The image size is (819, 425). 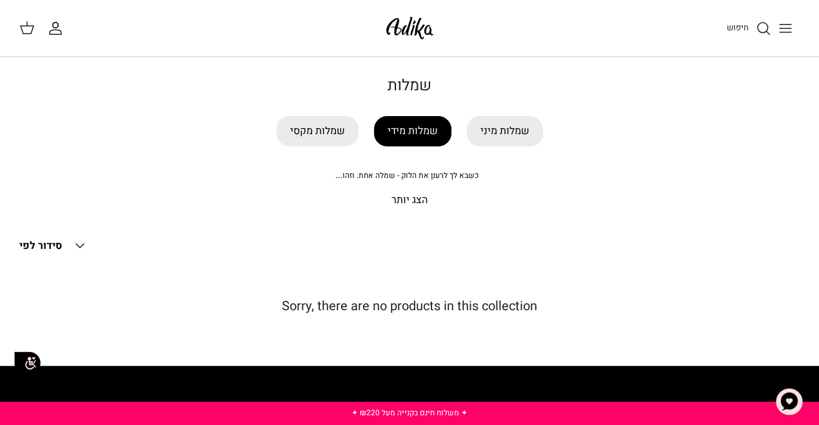 I want to click on a: שמלות מידי, so click(x=413, y=131).